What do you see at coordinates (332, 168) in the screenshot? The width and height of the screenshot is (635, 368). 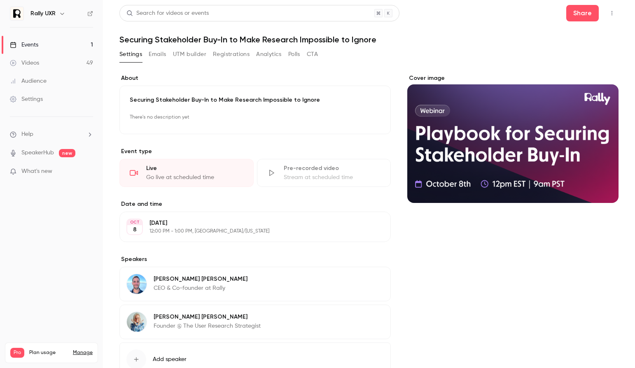 I see `div: Pre-recorded video` at bounding box center [332, 168].